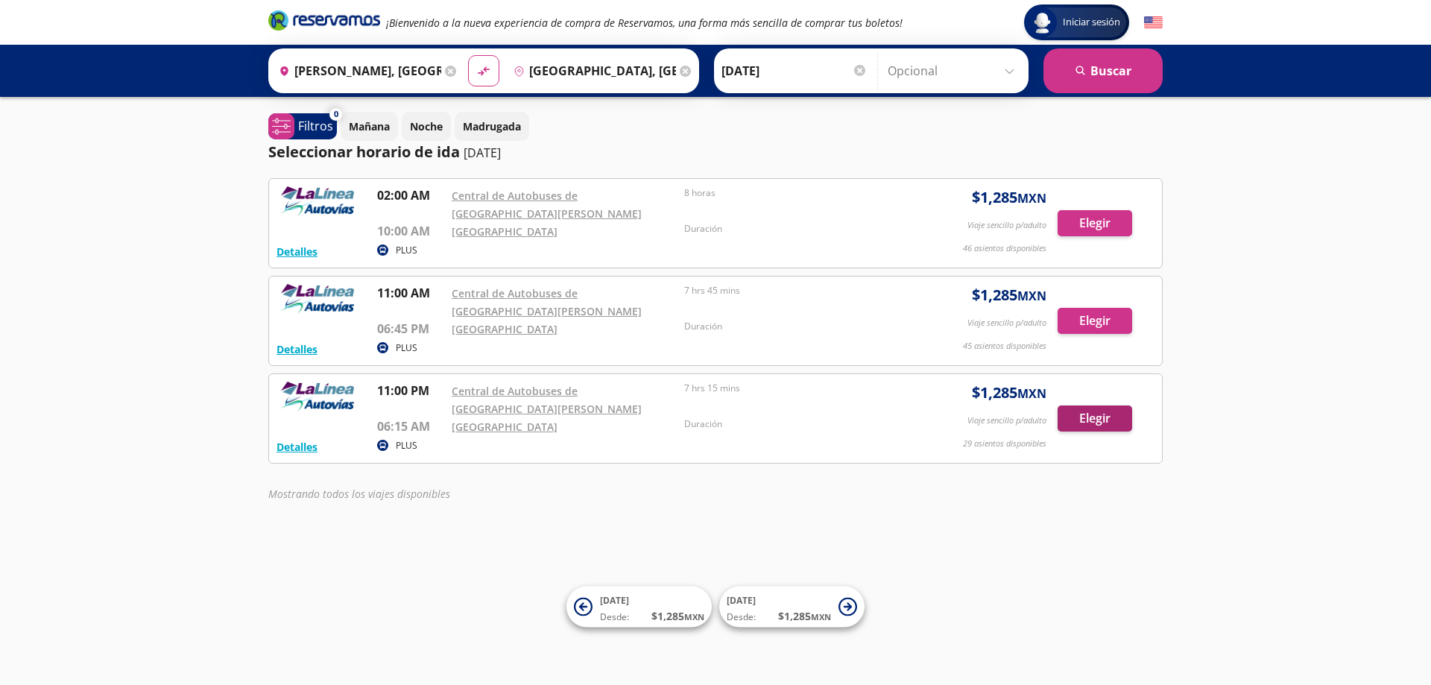 The width and height of the screenshot is (1431, 685). I want to click on p: 11:00 PM, so click(411, 390).